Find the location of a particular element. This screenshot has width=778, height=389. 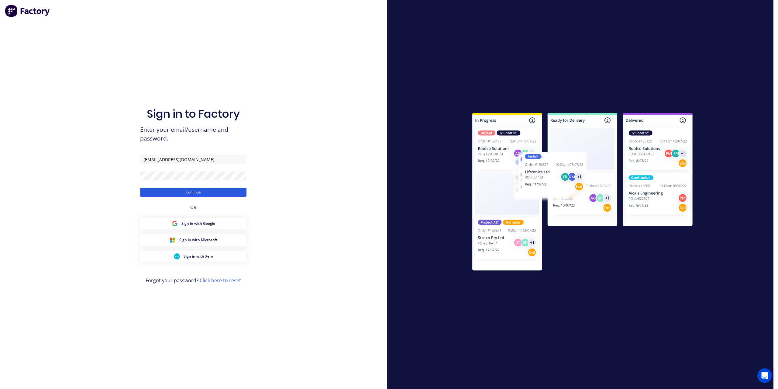

span: Forgot your password? is located at coordinates (193, 280).